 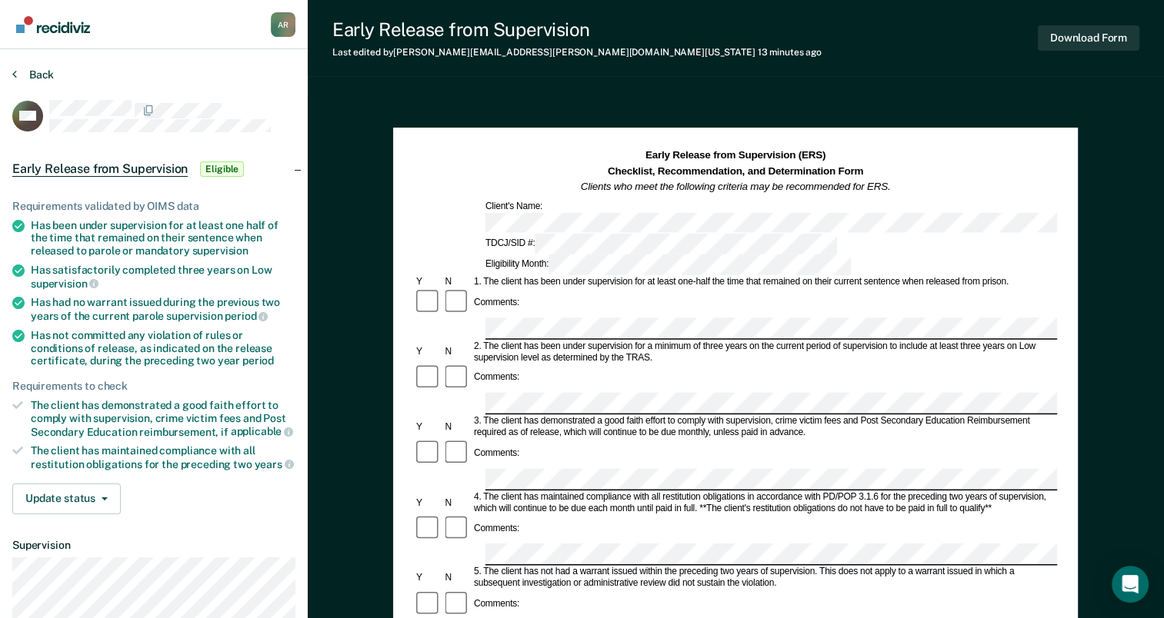 I want to click on div: 2. The client has been under supervision for a minimum of three years on the current period of su..., so click(x=764, y=352).